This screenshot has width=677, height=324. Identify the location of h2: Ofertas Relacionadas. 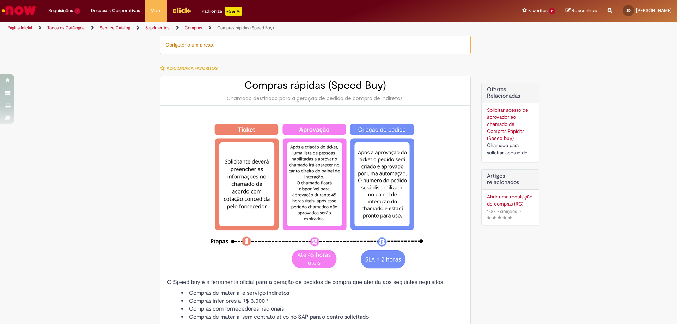
(510, 93).